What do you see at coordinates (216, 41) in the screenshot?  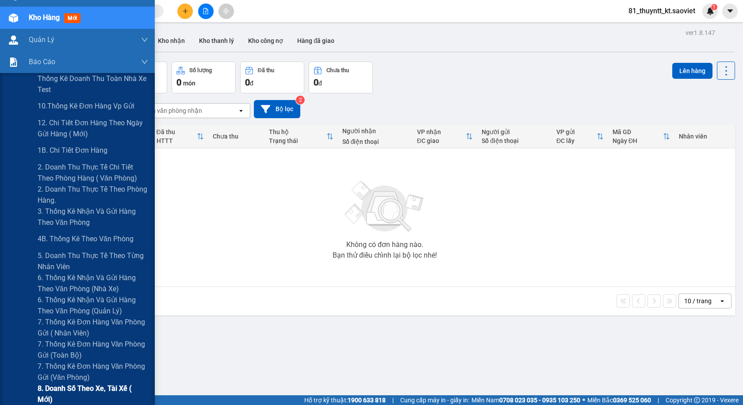 I see `button: Kho thanh lý` at bounding box center [216, 41].